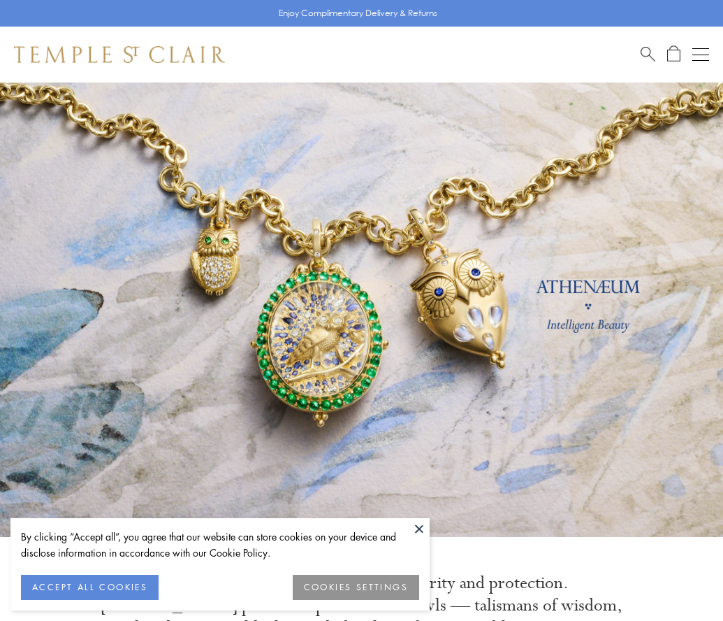  I want to click on p: Enjoy Complimentary Delivery & Returns, so click(358, 13).